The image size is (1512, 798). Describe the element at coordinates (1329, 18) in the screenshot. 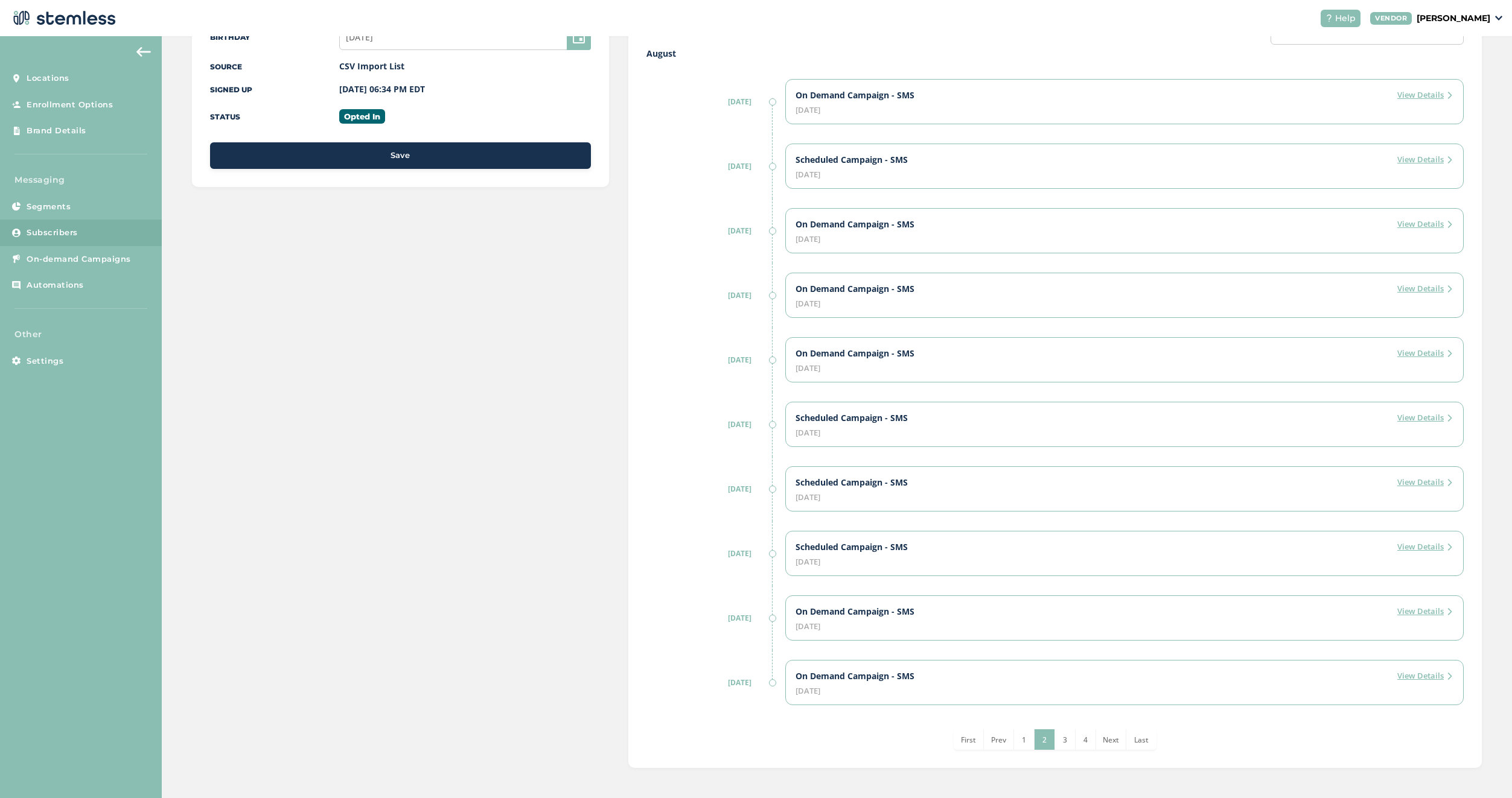

I see `img: icon-help-white-03924b79.svg` at that location.